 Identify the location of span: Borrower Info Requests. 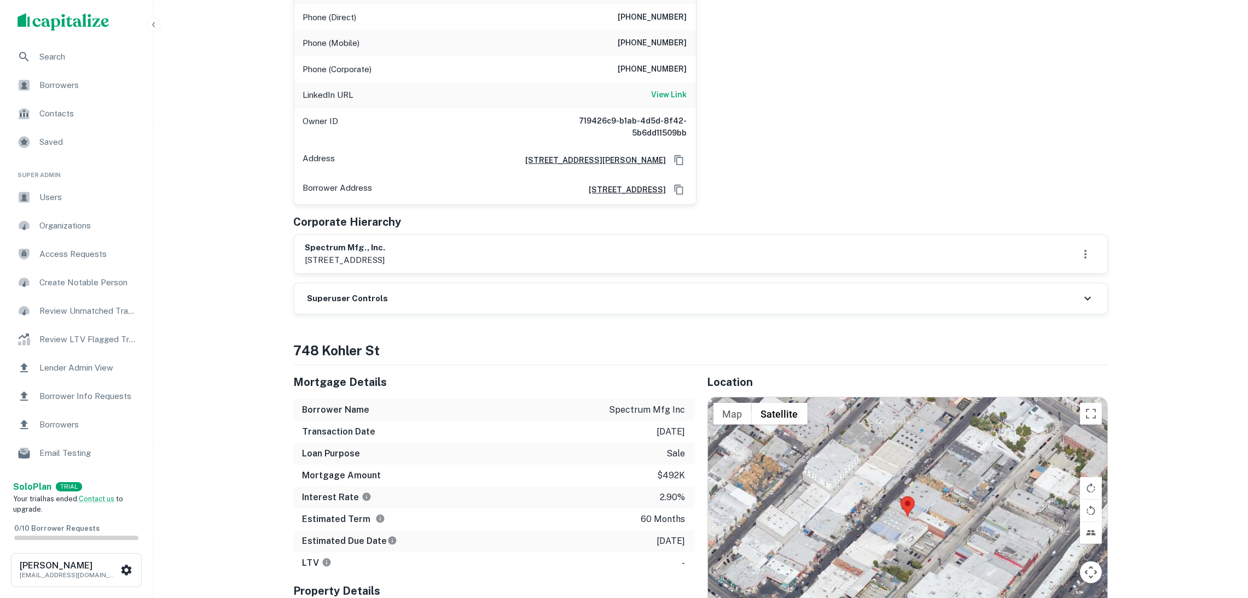
(88, 397).